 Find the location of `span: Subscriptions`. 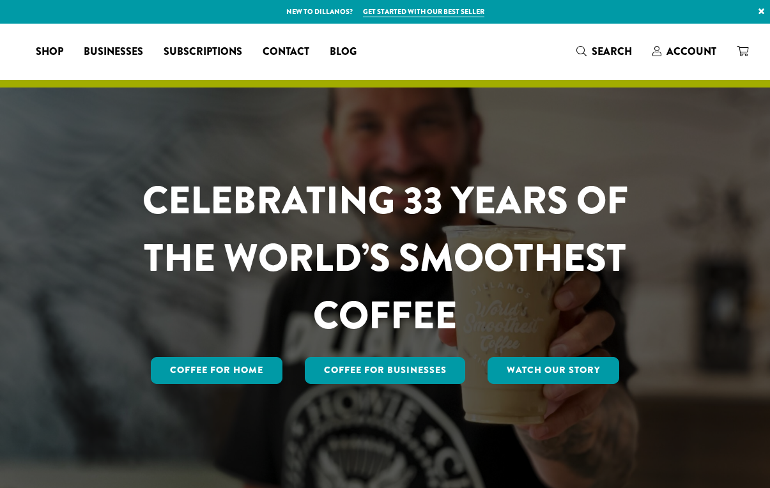

span: Subscriptions is located at coordinates (203, 52).